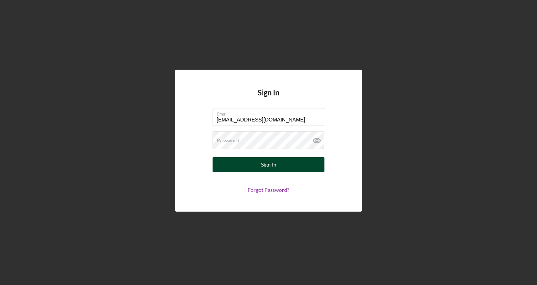 The image size is (537, 285). Describe the element at coordinates (268, 165) in the screenshot. I see `button: Sign In` at that location.